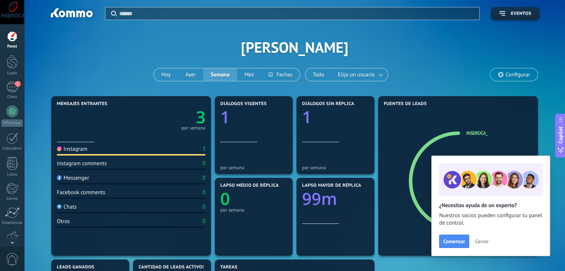 The height and width of the screenshot is (271, 565). What do you see at coordinates (405, 104) in the screenshot?
I see `span: Fuentes de leads` at bounding box center [405, 104].